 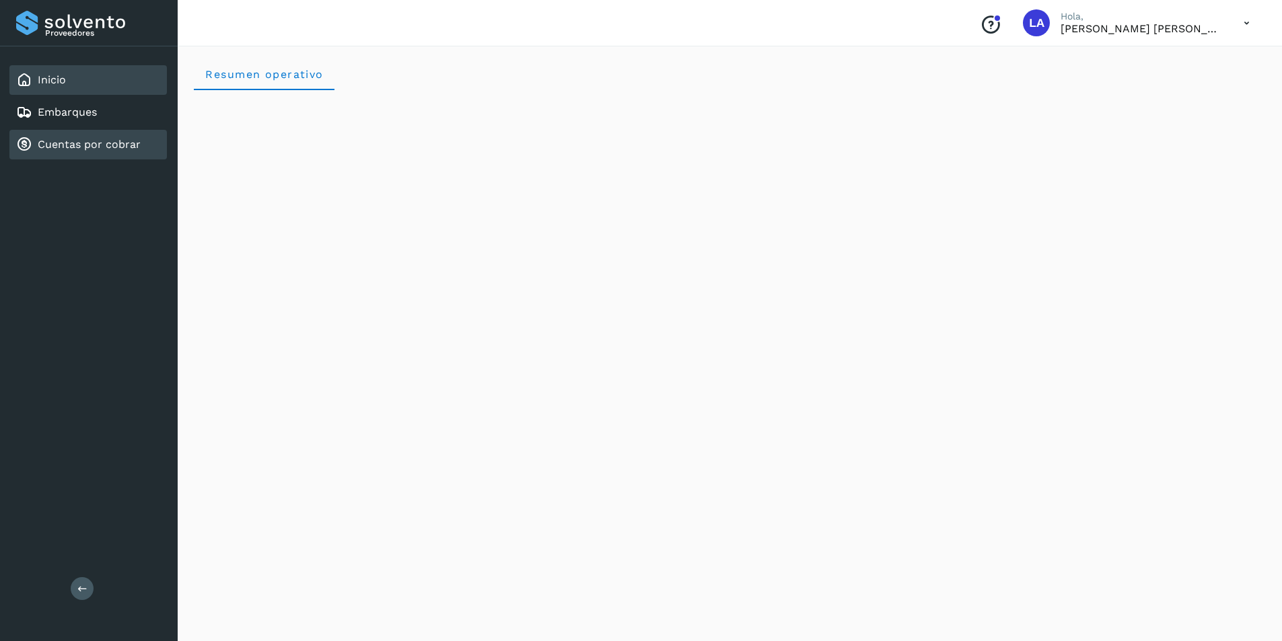 I want to click on a: Inicio, so click(x=52, y=79).